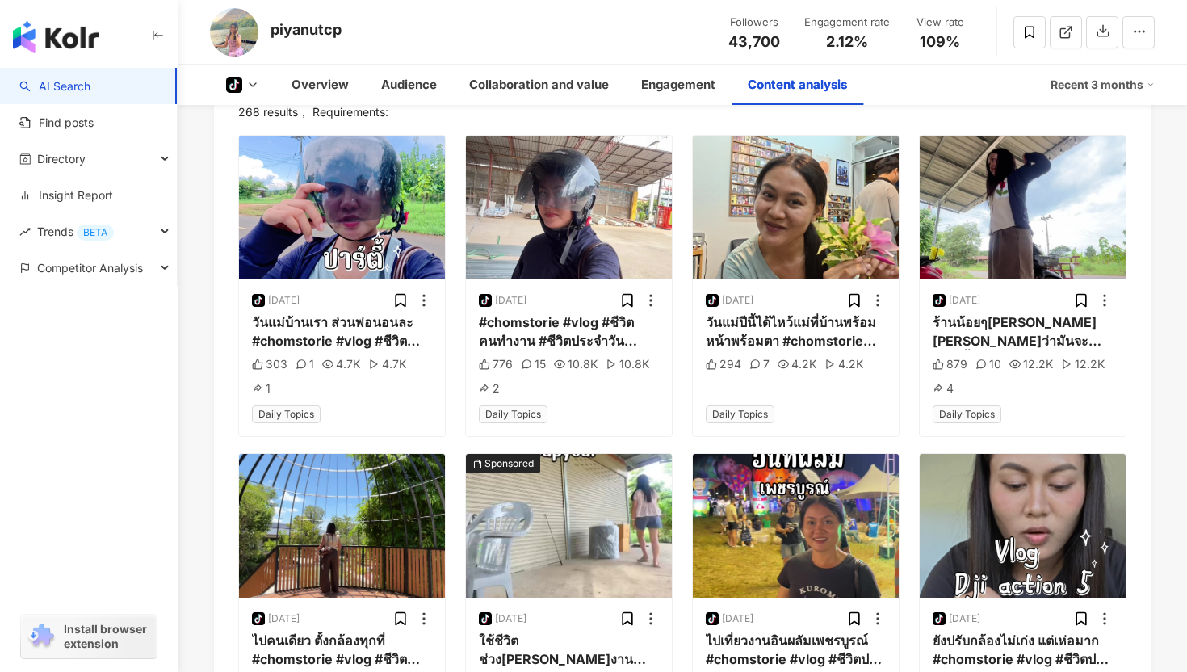  What do you see at coordinates (509, 463) in the screenshot?
I see `div: Sponsored` at bounding box center [509, 463].